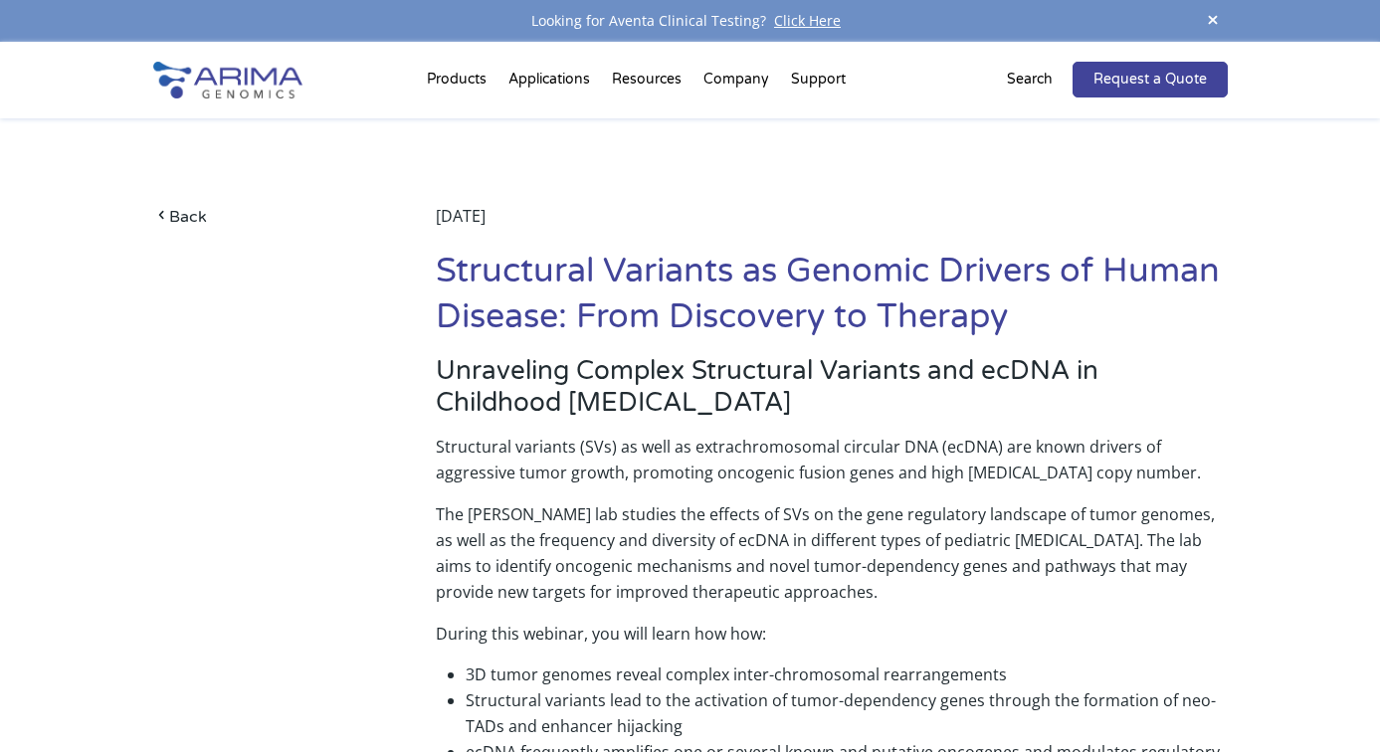 The image size is (1380, 752). Describe the element at coordinates (831, 634) in the screenshot. I see `p: During this webinar, you will learn how how:` at that location.